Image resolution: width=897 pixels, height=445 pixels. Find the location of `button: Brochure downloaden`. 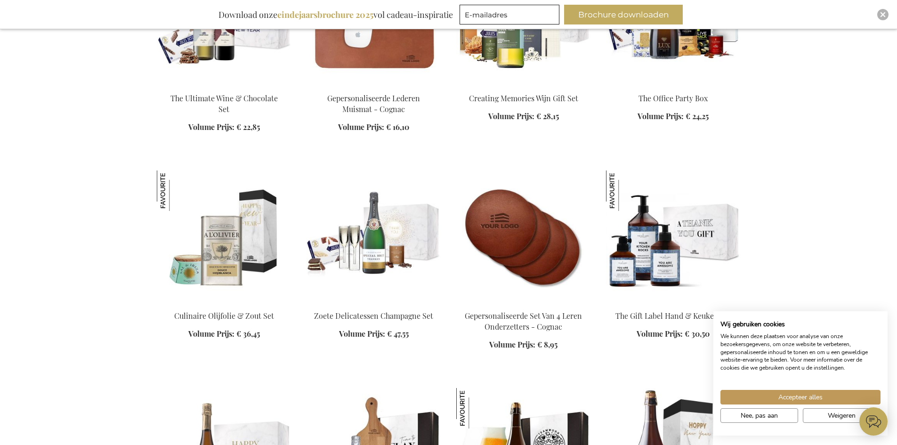

button: Brochure downloaden is located at coordinates (624, 15).